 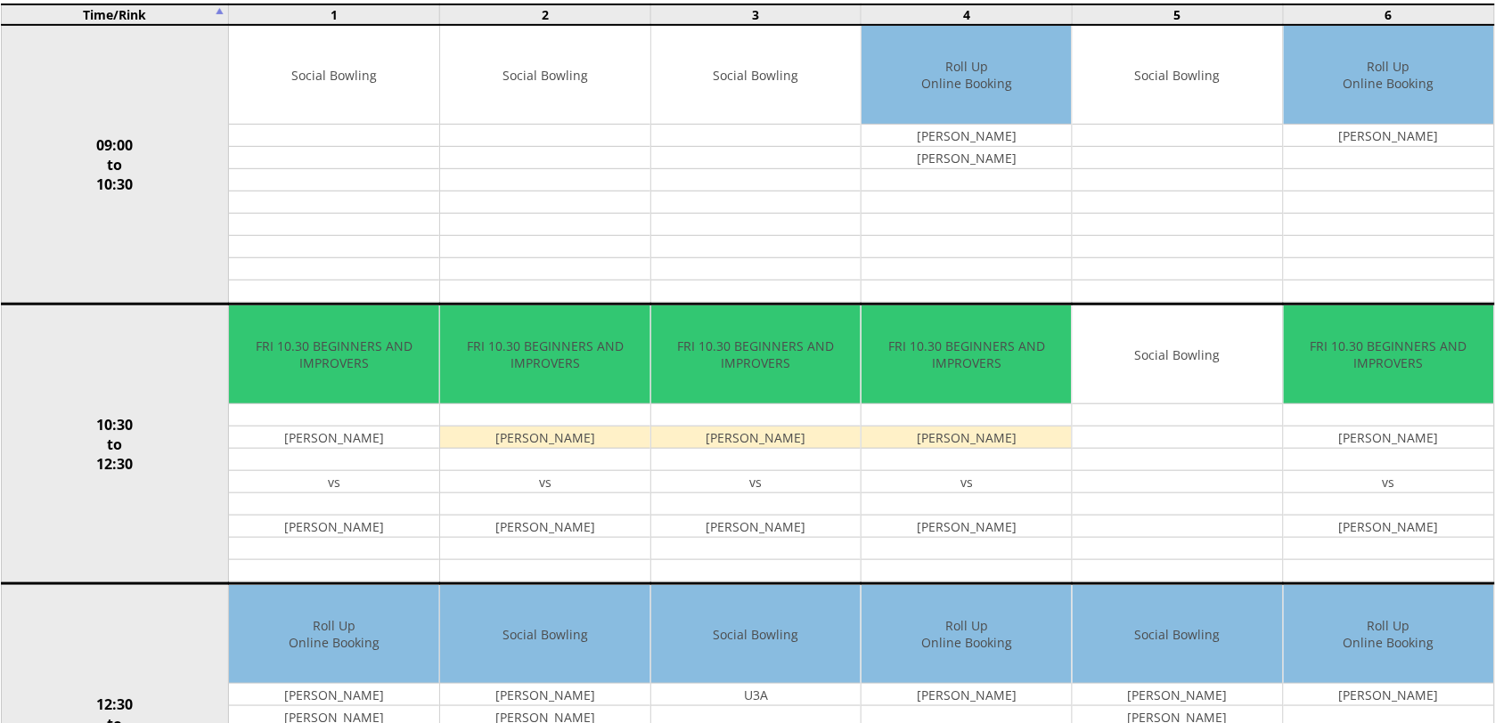 I want to click on td: 5, so click(x=1178, y=14).